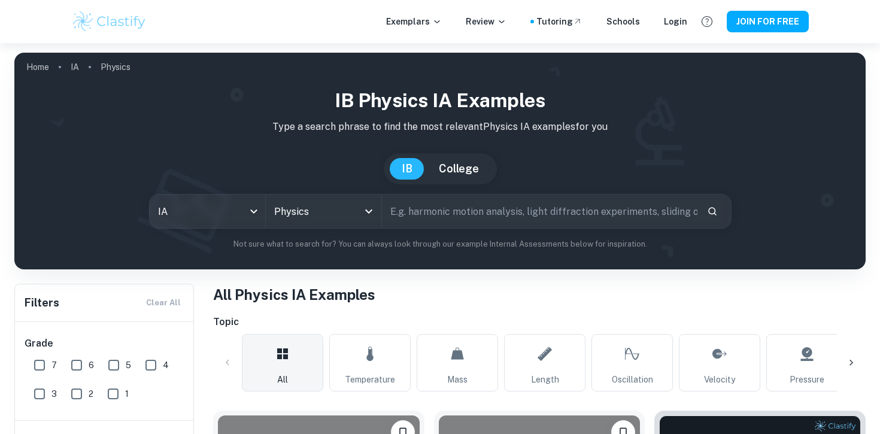  Describe the element at coordinates (207, 211) in the screenshot. I see `div: IA` at that location.